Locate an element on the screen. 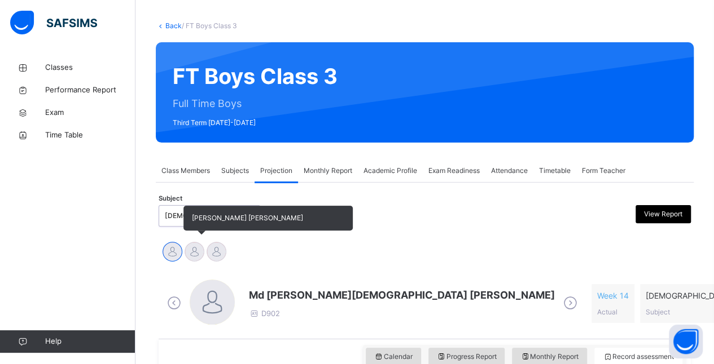  span: Performance Report is located at coordinates (90, 90).